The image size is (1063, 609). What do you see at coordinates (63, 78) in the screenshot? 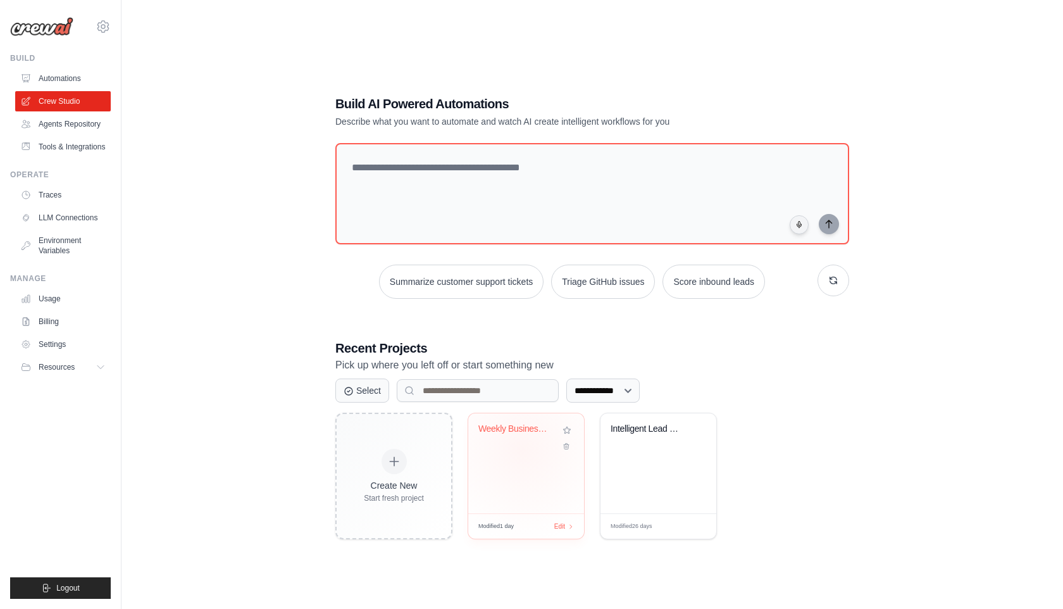
I see `a: Automations` at bounding box center [63, 78].